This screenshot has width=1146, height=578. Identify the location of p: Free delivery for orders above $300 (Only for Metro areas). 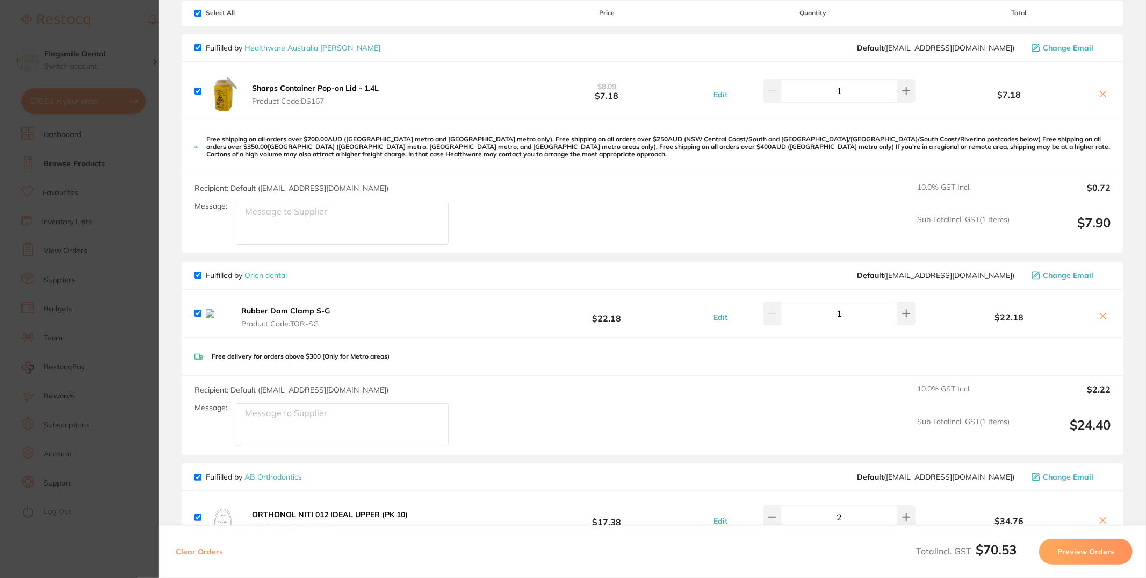
(300, 356).